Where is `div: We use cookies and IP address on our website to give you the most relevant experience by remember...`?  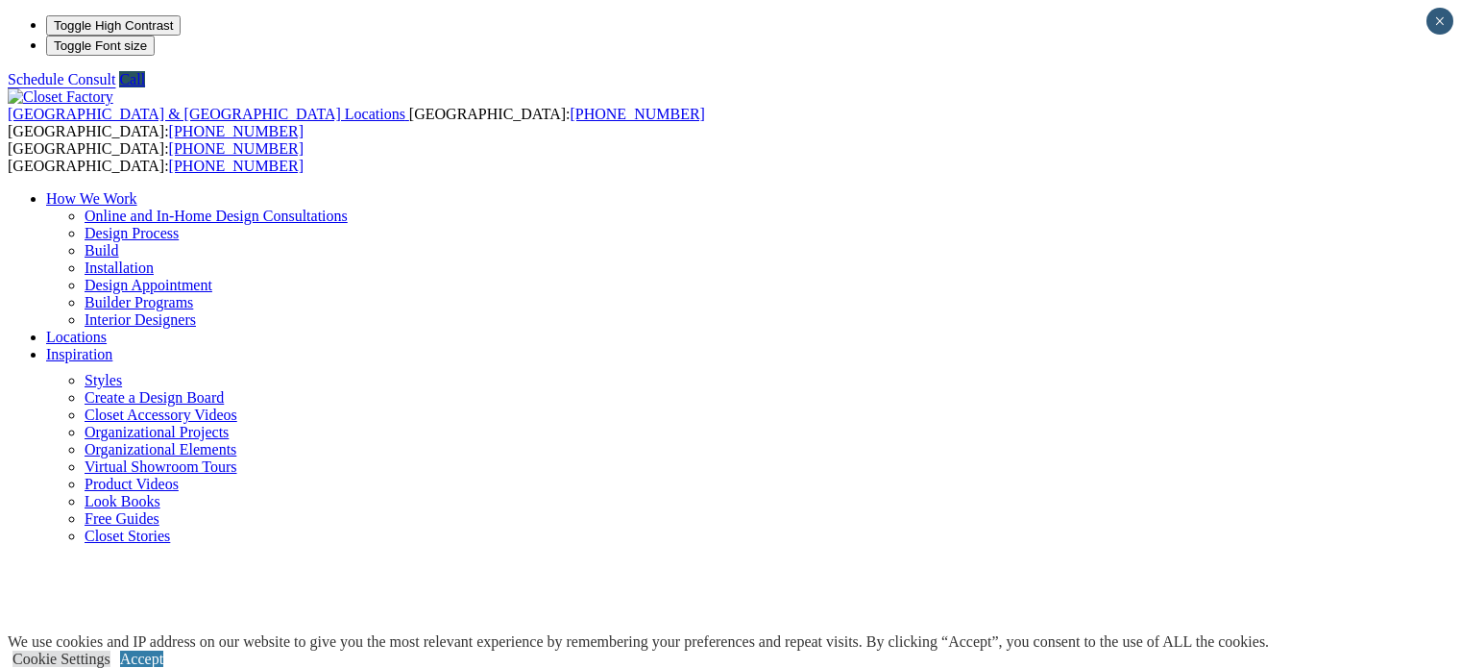 div: We use cookies and IP address on our website to give you the most relevant experience by remember... is located at coordinates (638, 642).